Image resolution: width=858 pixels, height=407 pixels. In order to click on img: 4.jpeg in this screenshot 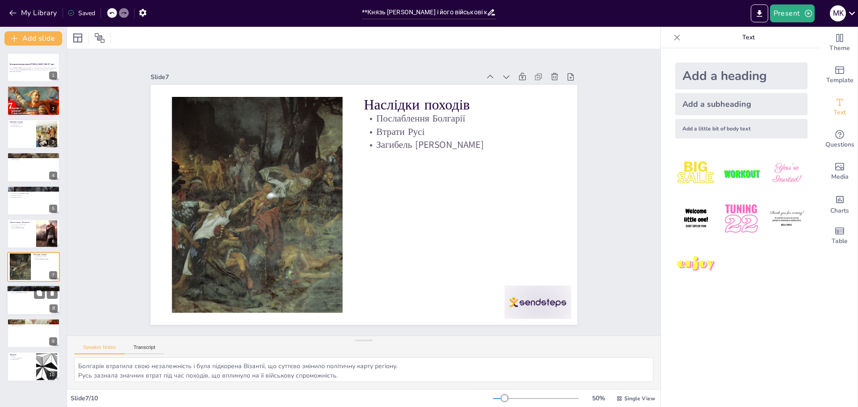, I will do `click(696, 219)`.